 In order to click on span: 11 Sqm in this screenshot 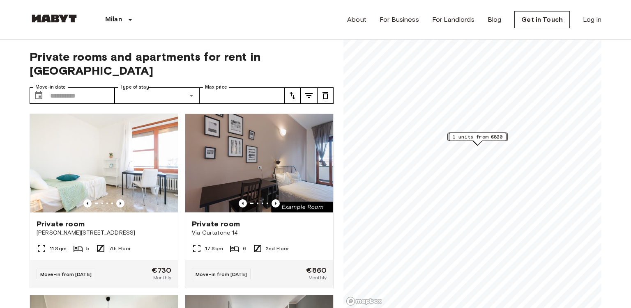, I will do `click(58, 249)`.